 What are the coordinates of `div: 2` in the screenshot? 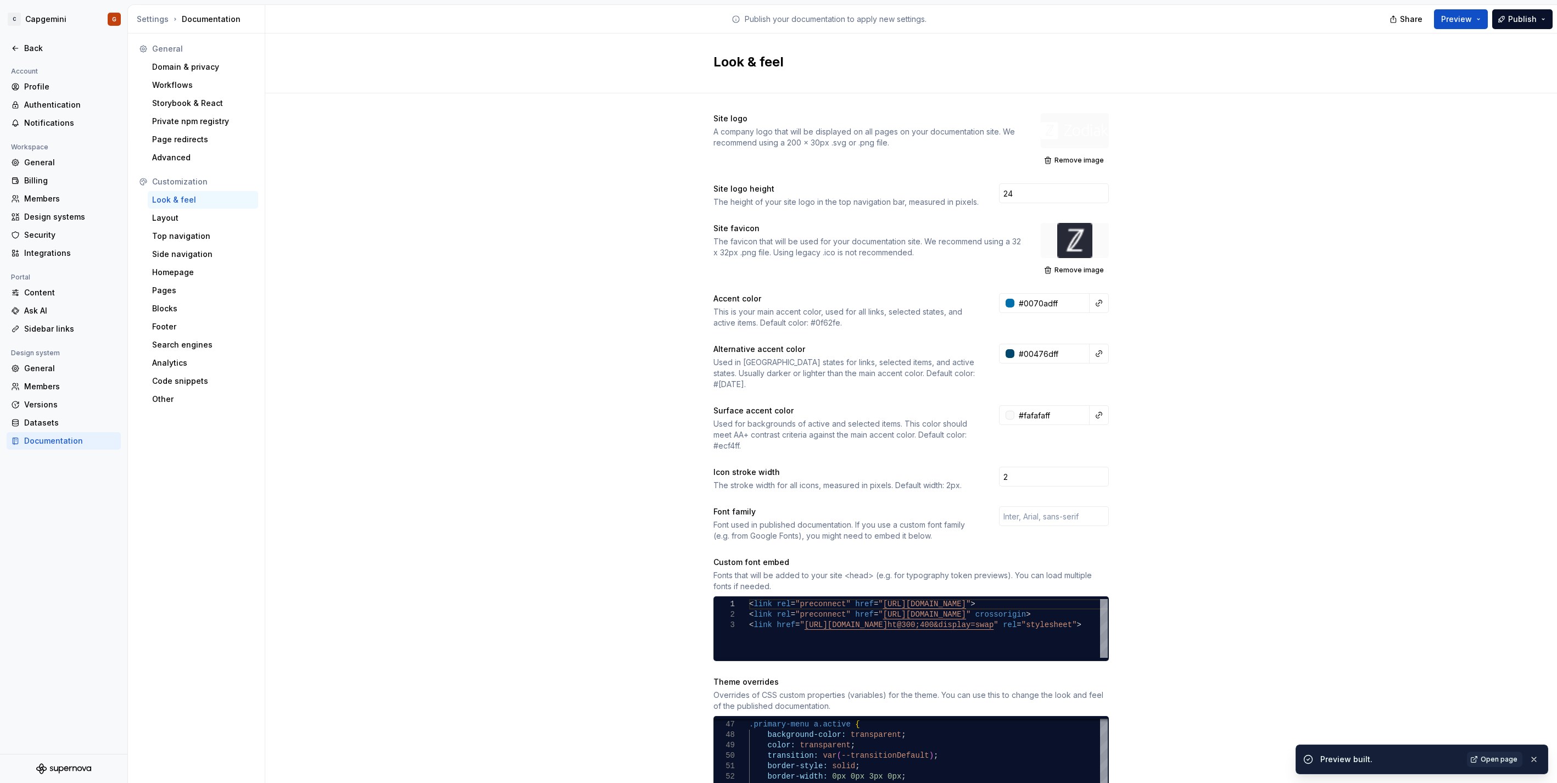 It's located at (725, 615).